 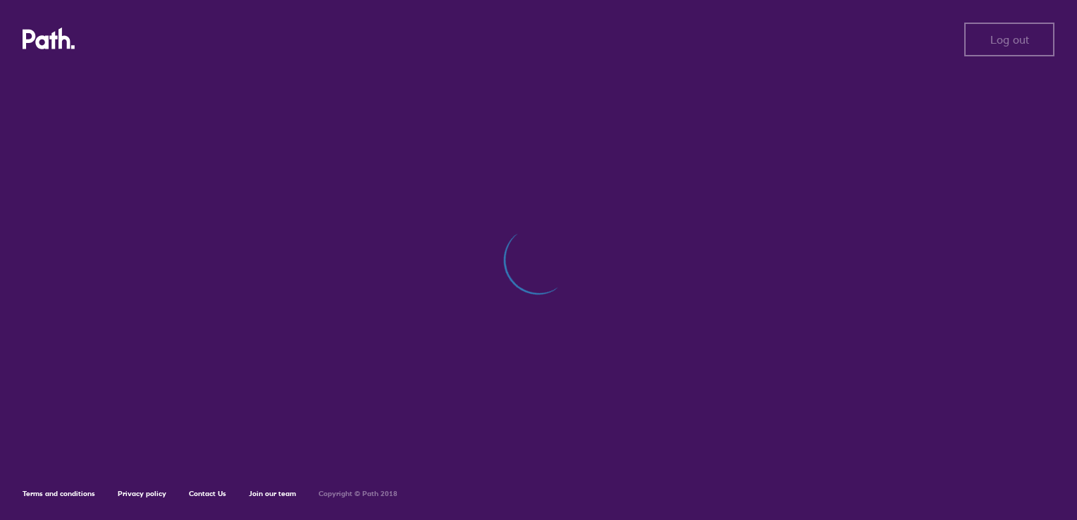 I want to click on a: Privacy policy, so click(x=142, y=493).